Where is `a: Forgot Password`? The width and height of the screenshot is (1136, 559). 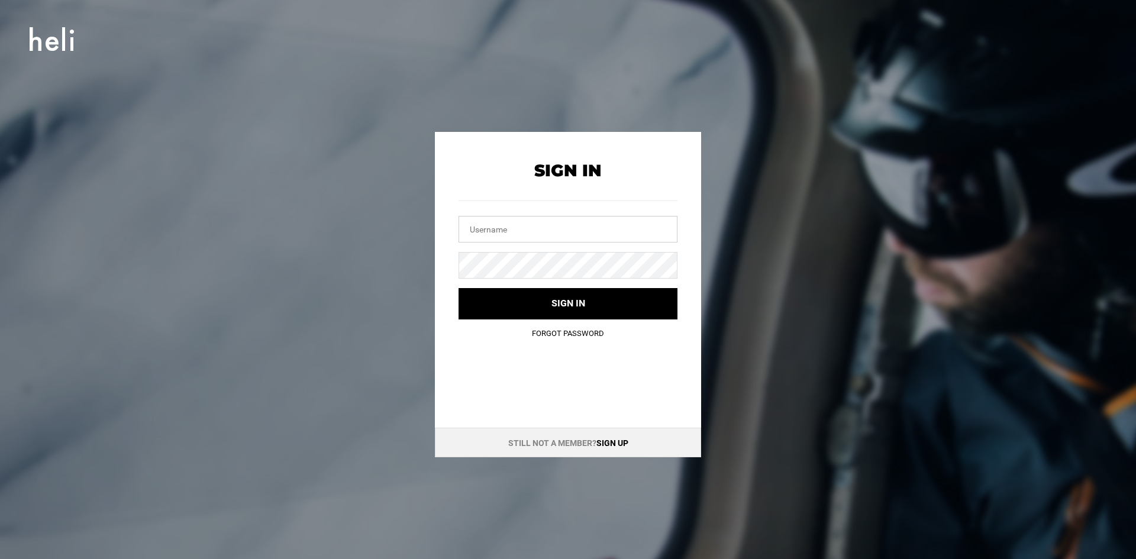
a: Forgot Password is located at coordinates (568, 333).